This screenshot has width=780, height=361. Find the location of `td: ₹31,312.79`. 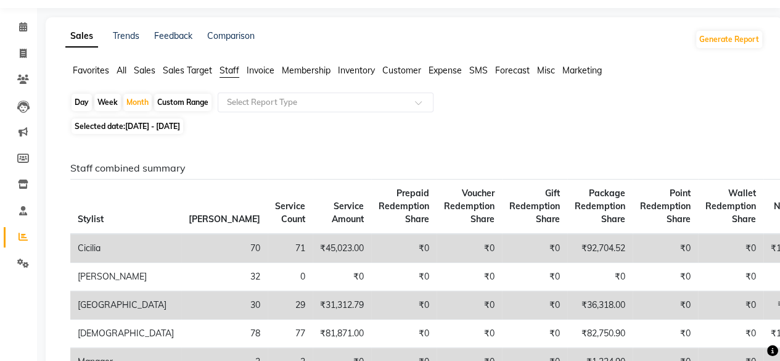

td: ₹31,312.79 is located at coordinates (341, 305).